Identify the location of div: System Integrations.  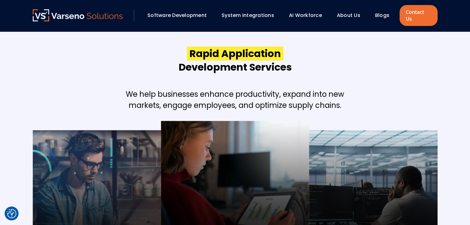
(250, 15).